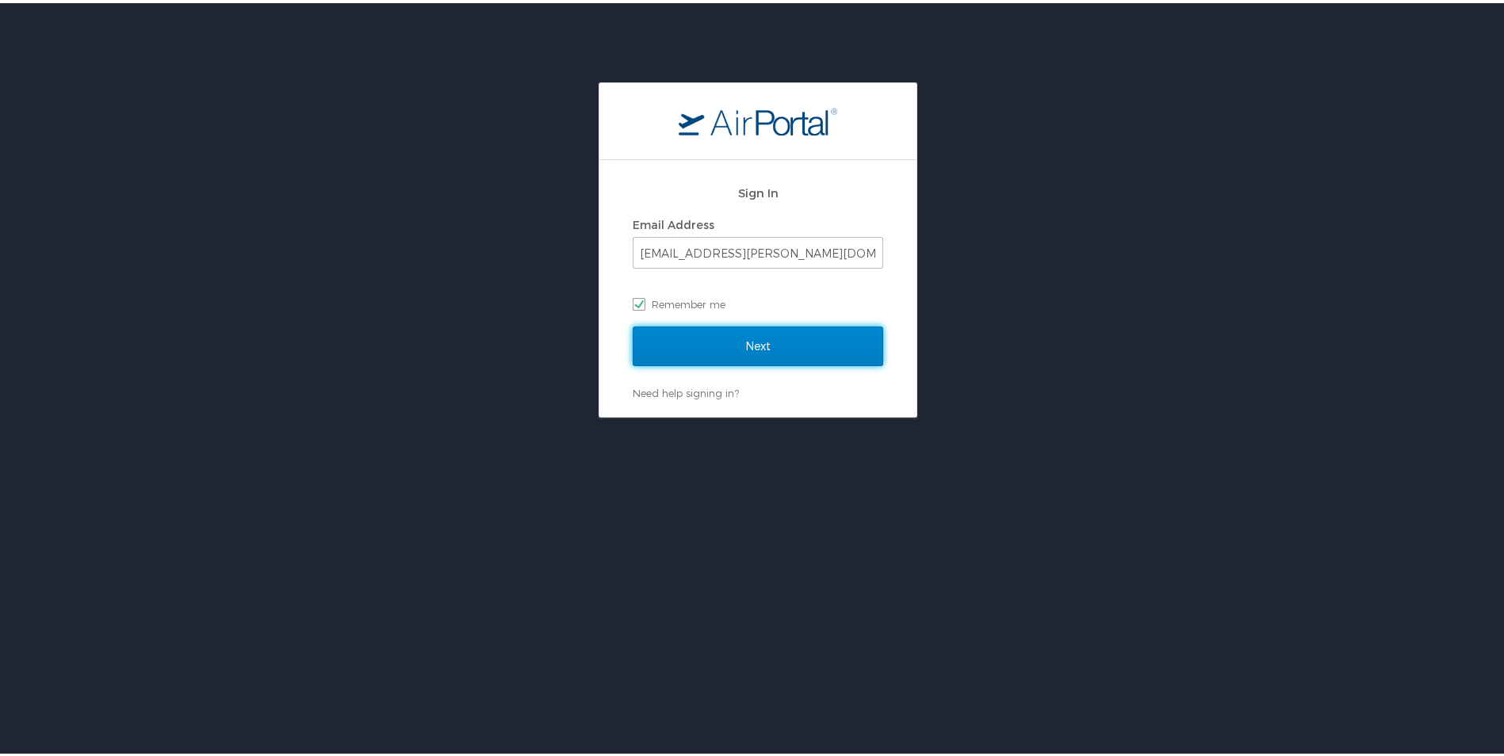 This screenshot has height=756, width=1504. Describe the element at coordinates (758, 343) in the screenshot. I see `input: Next` at that location.